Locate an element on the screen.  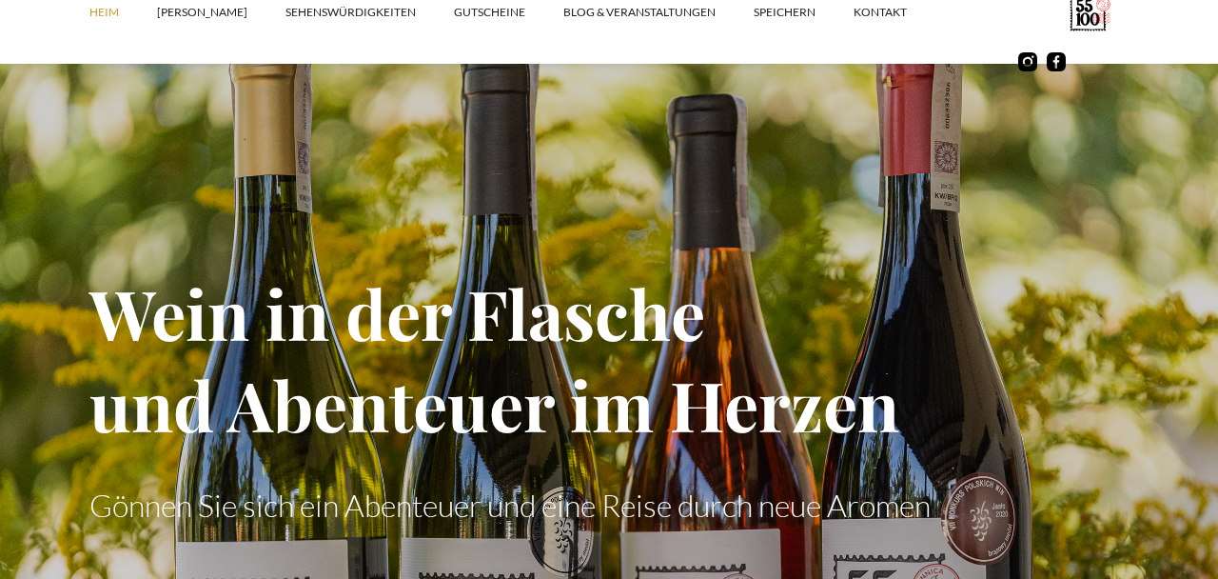
font: Wein in der Flasche is located at coordinates (397, 312).